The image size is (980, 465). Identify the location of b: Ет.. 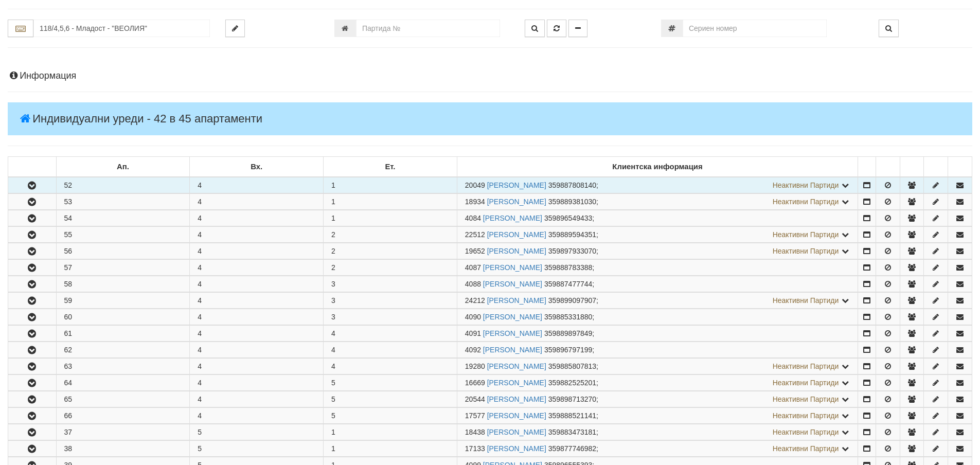
(390, 167).